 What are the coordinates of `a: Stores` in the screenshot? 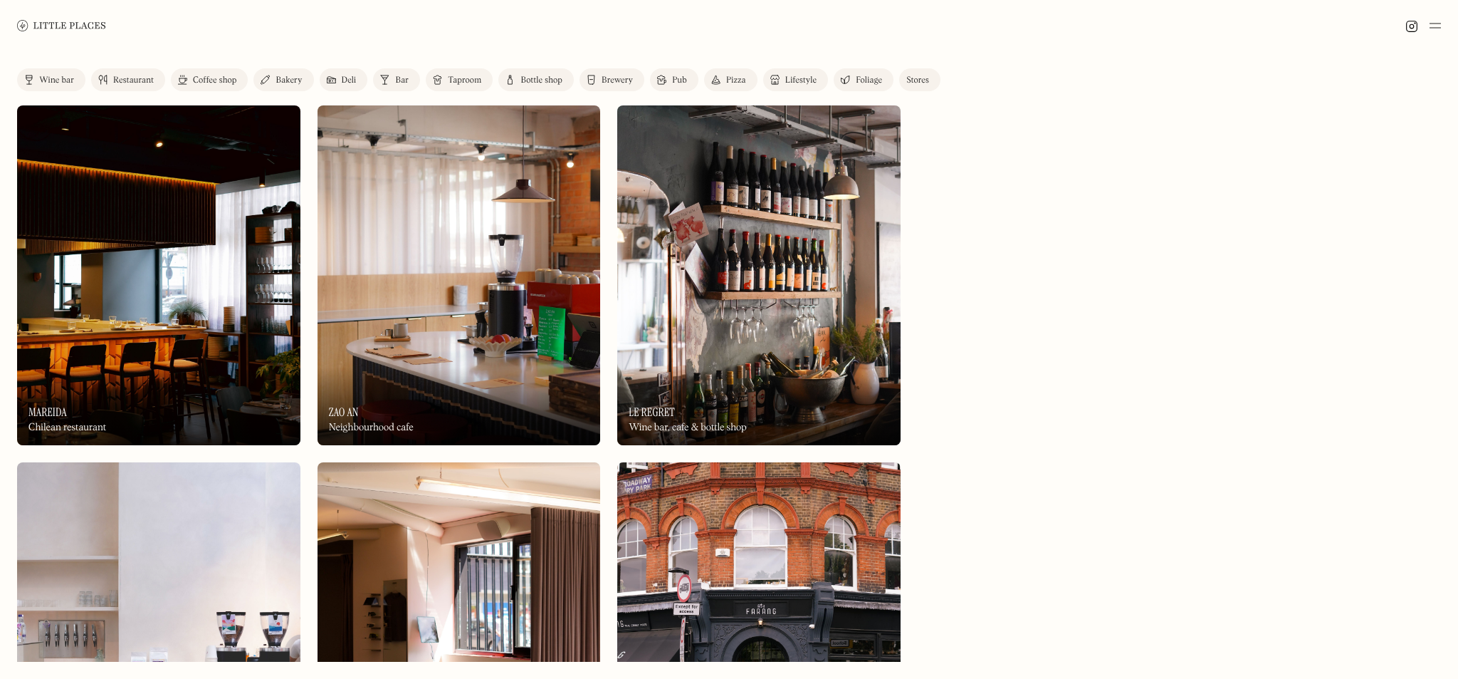 It's located at (920, 80).